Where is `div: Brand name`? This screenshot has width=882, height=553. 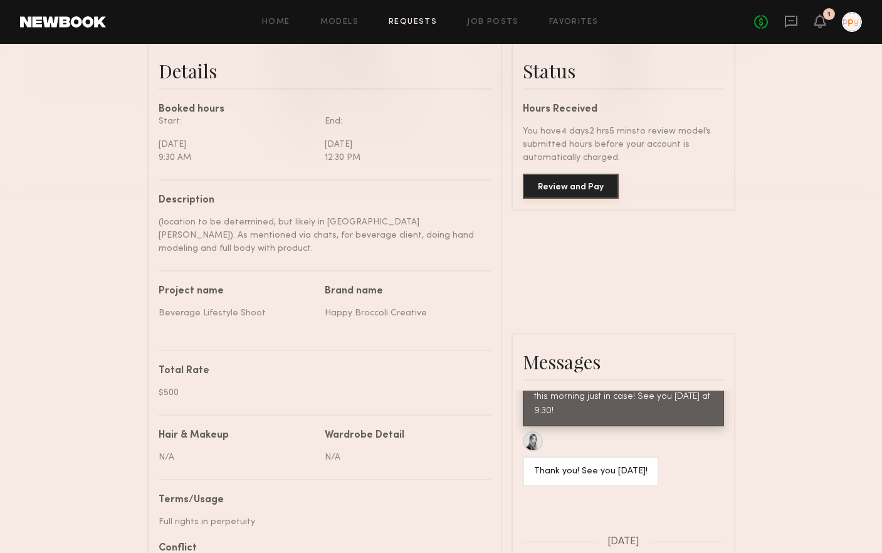 div: Brand name is located at coordinates (403, 291).